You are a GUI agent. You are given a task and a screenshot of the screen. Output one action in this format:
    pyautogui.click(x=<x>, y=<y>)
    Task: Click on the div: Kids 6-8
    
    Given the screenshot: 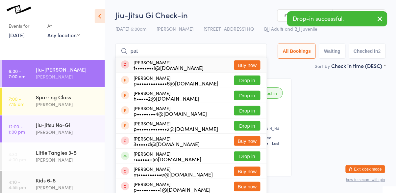 What is the action you would take?
    pyautogui.click(x=67, y=180)
    